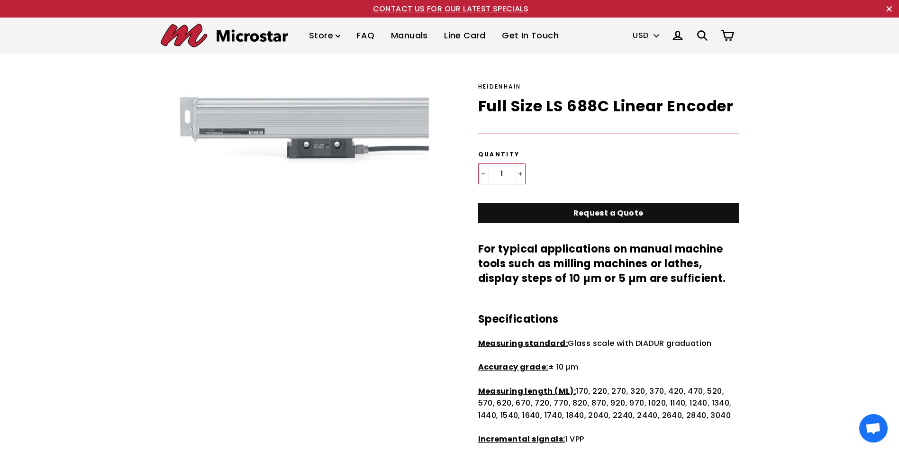 The height and width of the screenshot is (452, 899). What do you see at coordinates (502, 174) in the screenshot?
I see `input: quantity` at bounding box center [502, 174].